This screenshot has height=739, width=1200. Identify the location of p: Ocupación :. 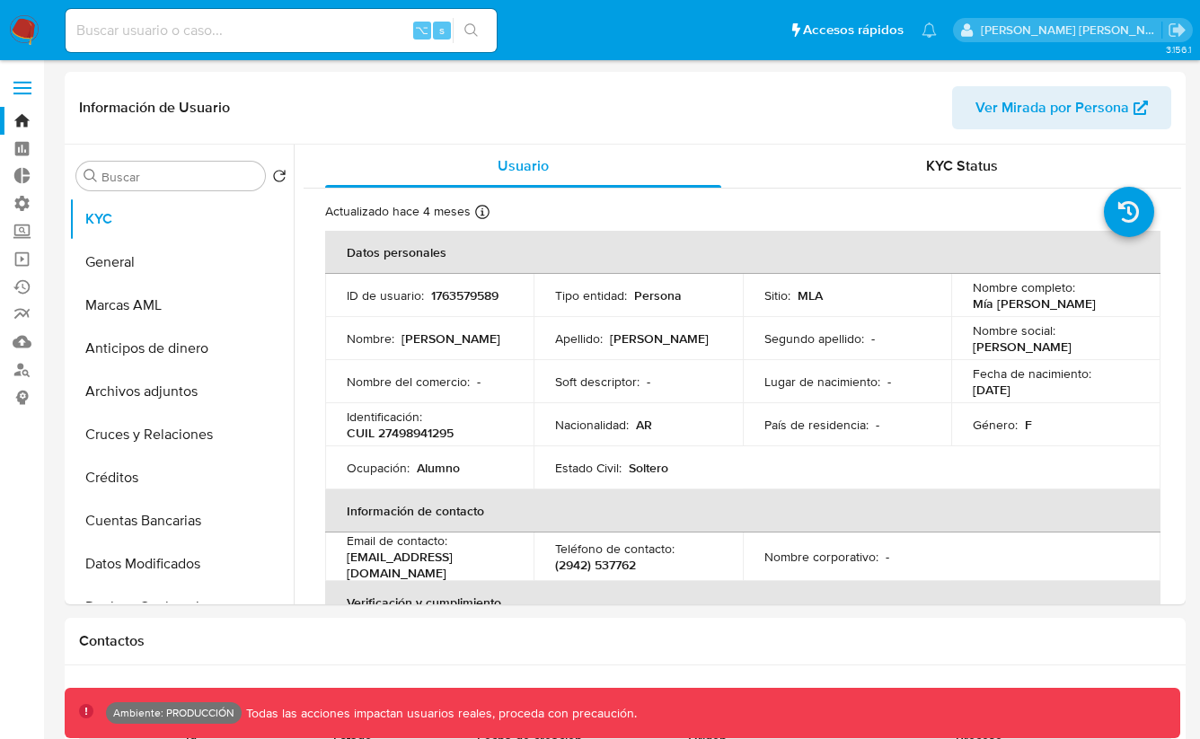
(378, 468).